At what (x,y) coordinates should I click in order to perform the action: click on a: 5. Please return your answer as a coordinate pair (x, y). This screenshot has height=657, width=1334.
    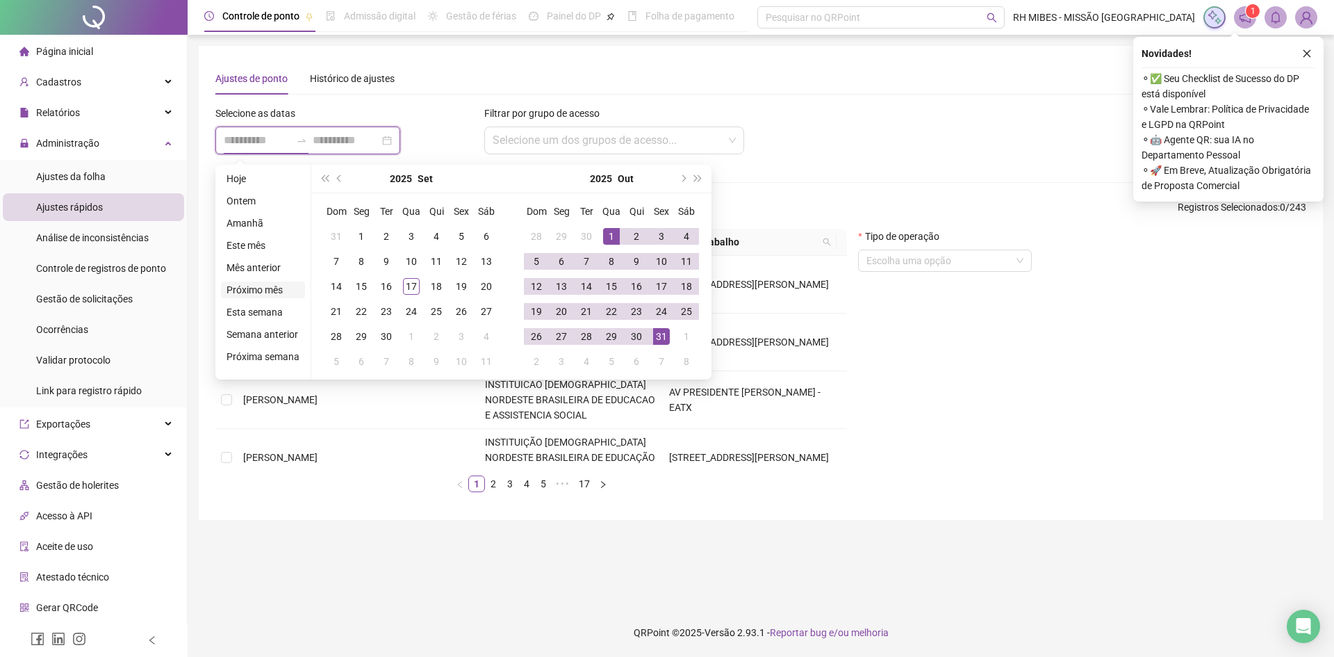
    Looking at the image, I should click on (543, 484).